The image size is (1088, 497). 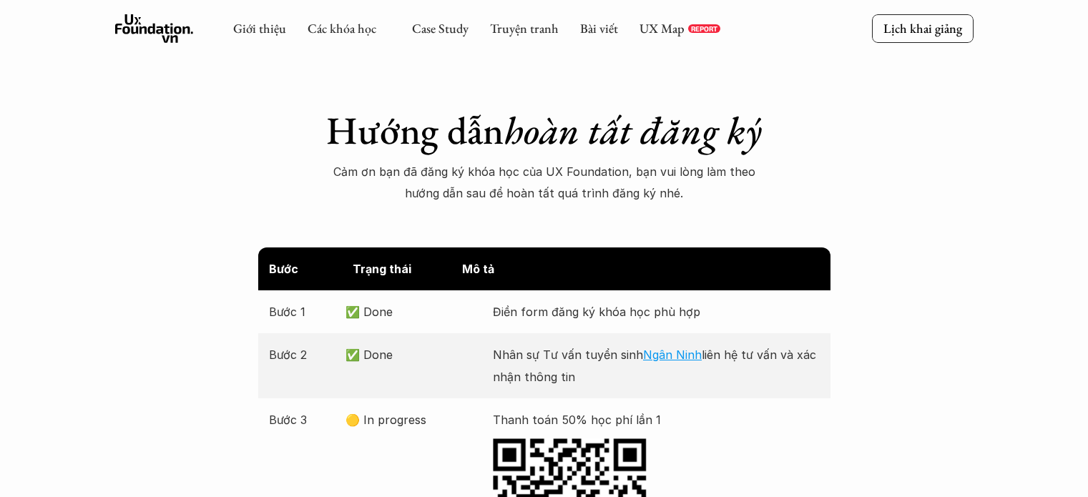 What do you see at coordinates (304, 420) in the screenshot?
I see `p: Bước 3` at bounding box center [304, 420].